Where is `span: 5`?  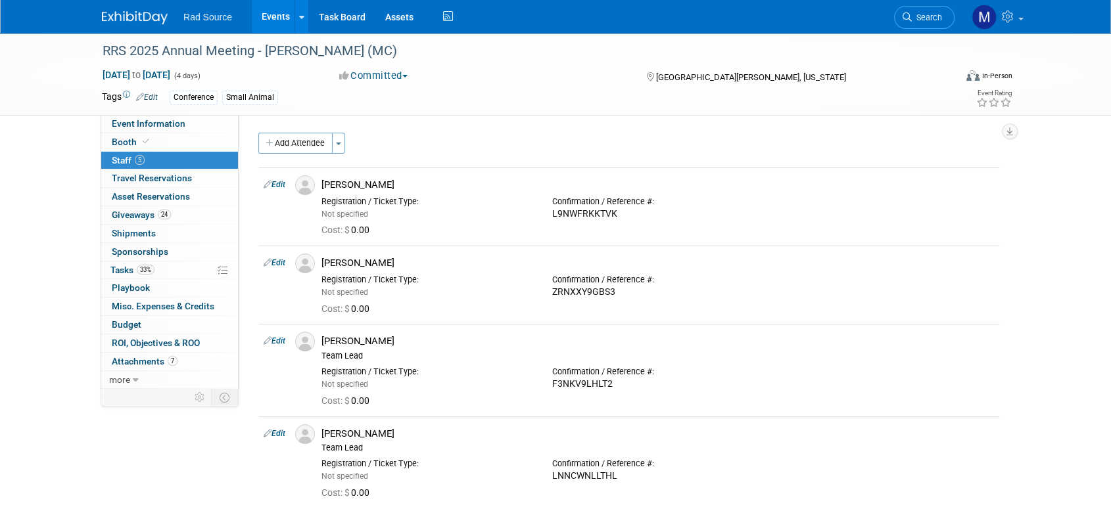
span: 5 is located at coordinates (139, 160).